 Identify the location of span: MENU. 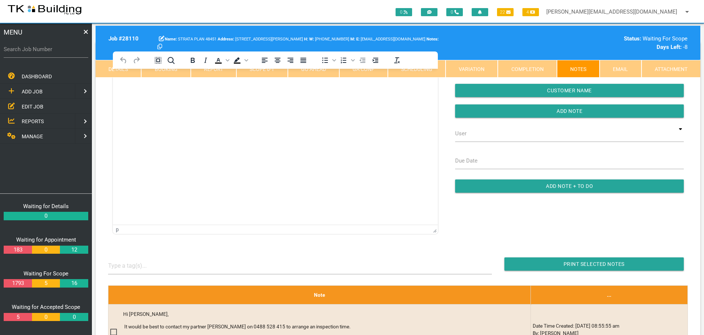
(13, 32).